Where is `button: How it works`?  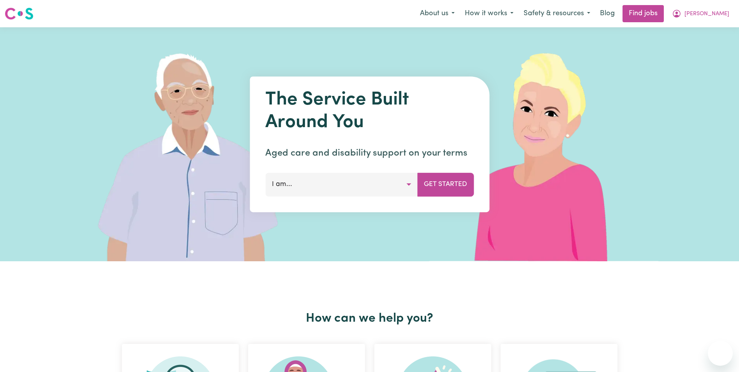 button: How it works is located at coordinates (489, 14).